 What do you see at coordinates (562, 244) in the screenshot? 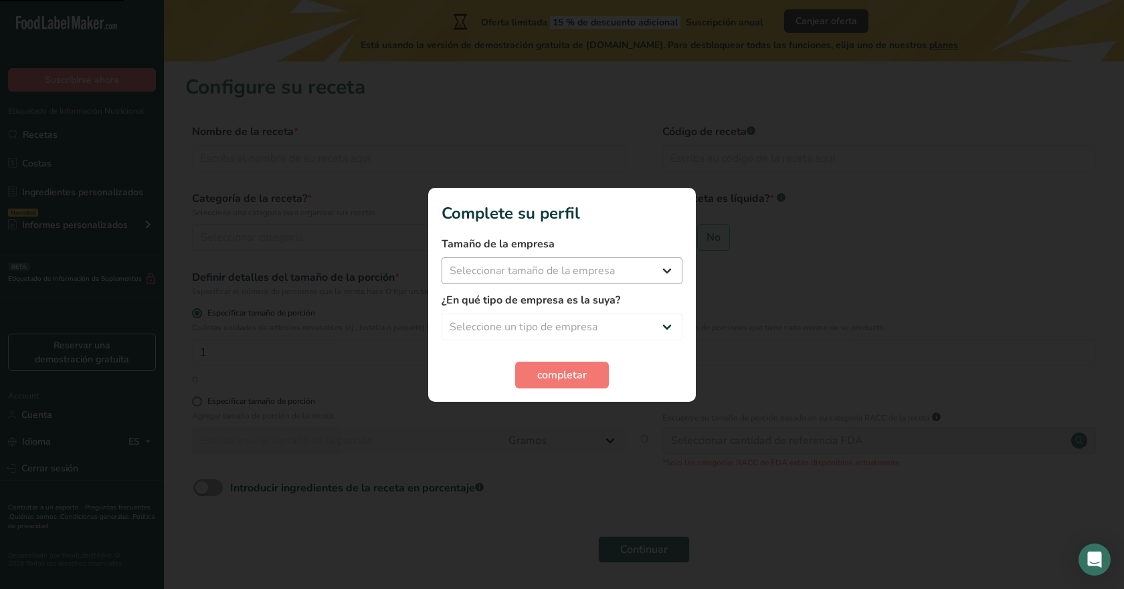
I see `label: Tamaño de la empresa` at bounding box center [562, 244].